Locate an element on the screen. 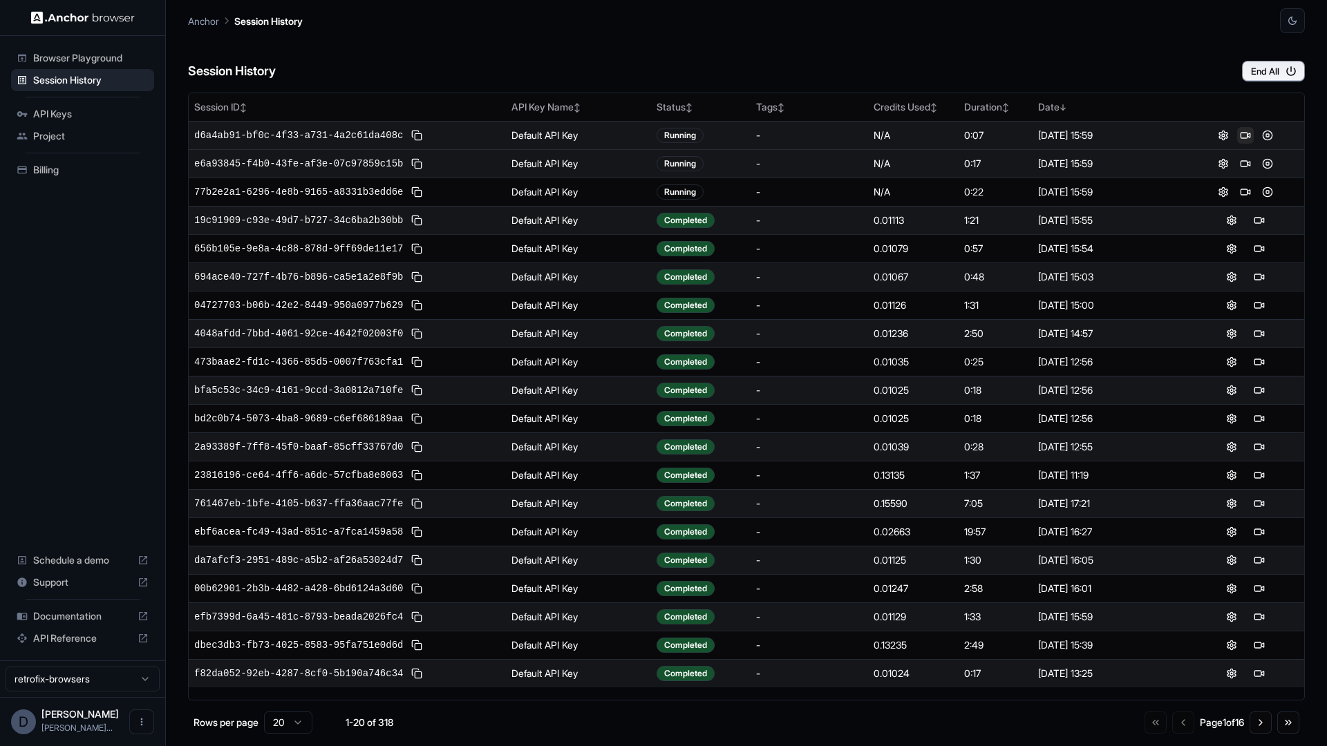 This screenshot has width=1327, height=746. div: 0:07 is located at coordinates (995, 135).